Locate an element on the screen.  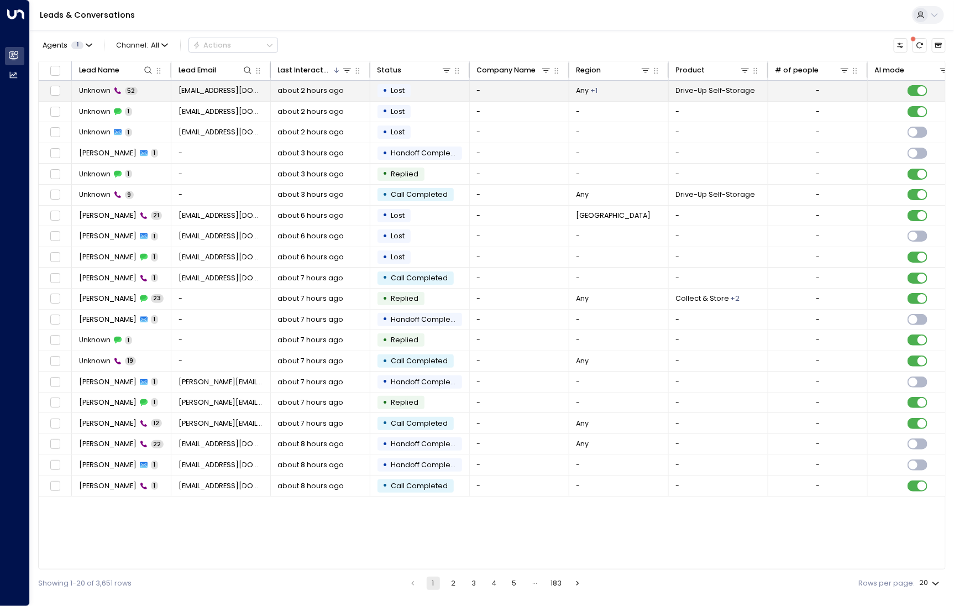
div: Region is located at coordinates (614, 70).